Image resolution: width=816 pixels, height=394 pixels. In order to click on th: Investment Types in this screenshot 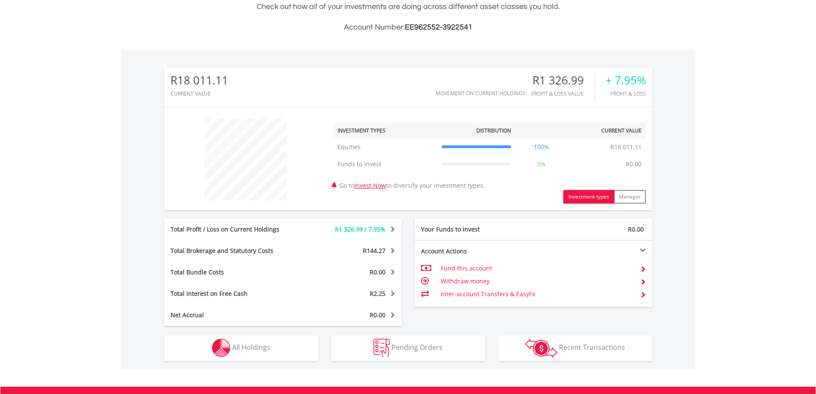, I will do `click(385, 130)`.